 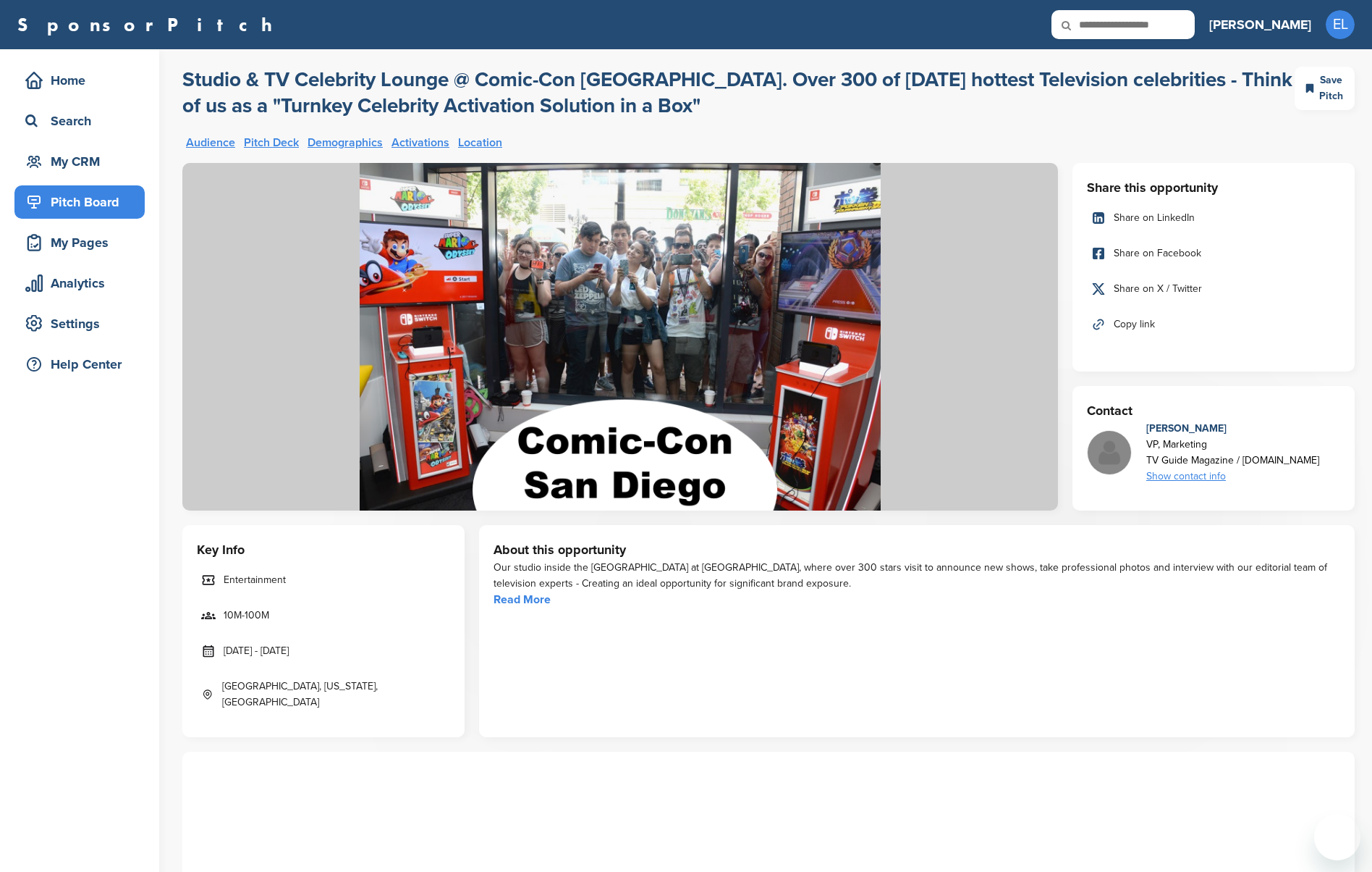 What do you see at coordinates (79, 80) in the screenshot?
I see `a: Home` at bounding box center [79, 80].